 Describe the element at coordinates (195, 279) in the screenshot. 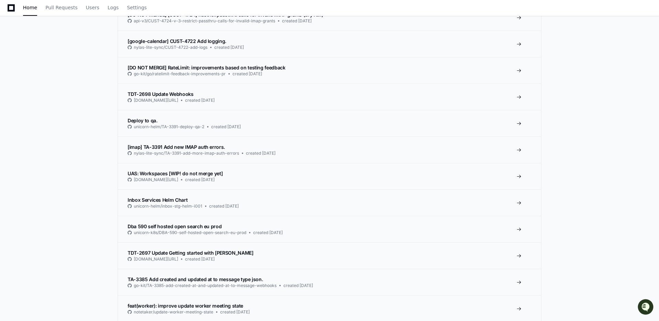

I see `span: TA-3385 Add created and updated at to message type json.` at that location.